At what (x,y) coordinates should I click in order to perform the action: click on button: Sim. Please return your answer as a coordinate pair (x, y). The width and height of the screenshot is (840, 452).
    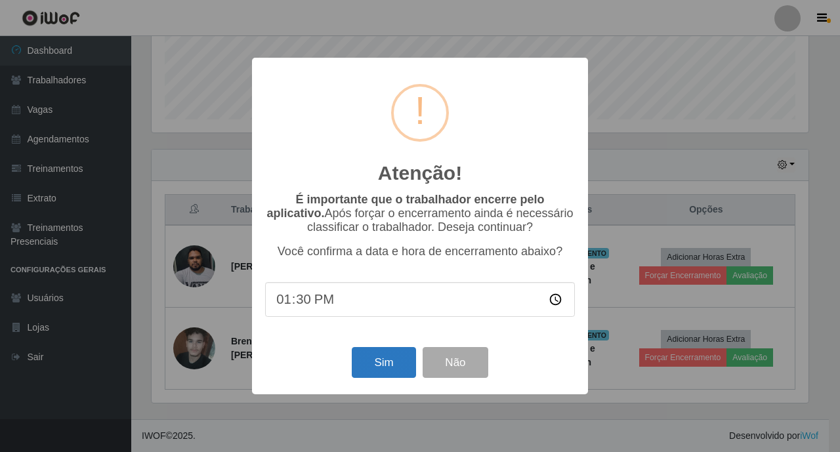
    Looking at the image, I should click on (383, 362).